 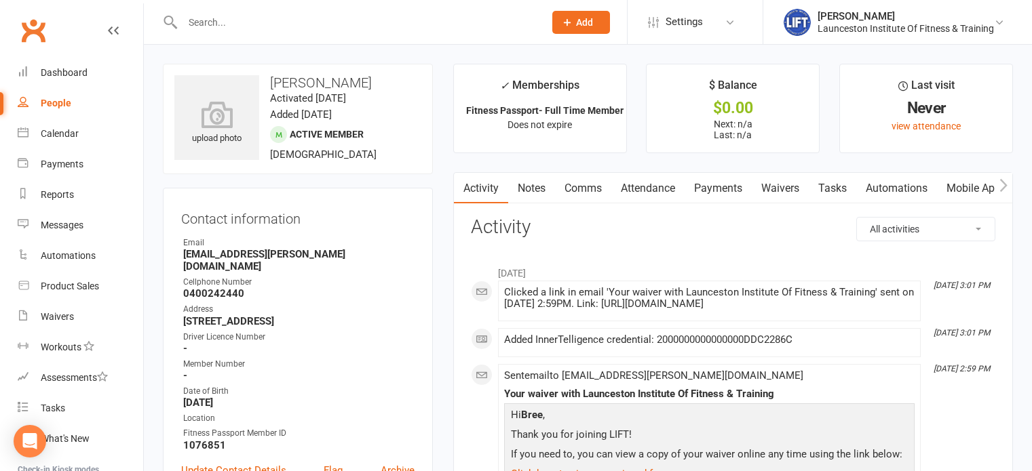 I want to click on a: Calendar, so click(x=80, y=134).